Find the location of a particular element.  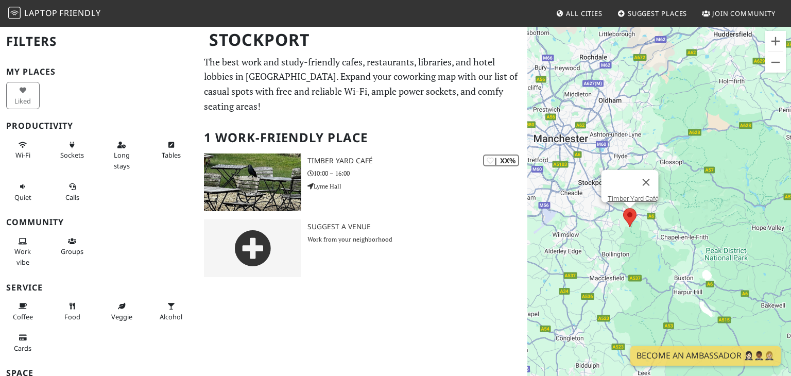

button: Food is located at coordinates (72, 311).